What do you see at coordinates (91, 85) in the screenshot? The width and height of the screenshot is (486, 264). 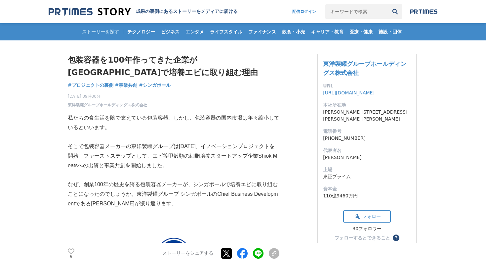 I see `a: #プロジェクトの裏側` at bounding box center [91, 85].